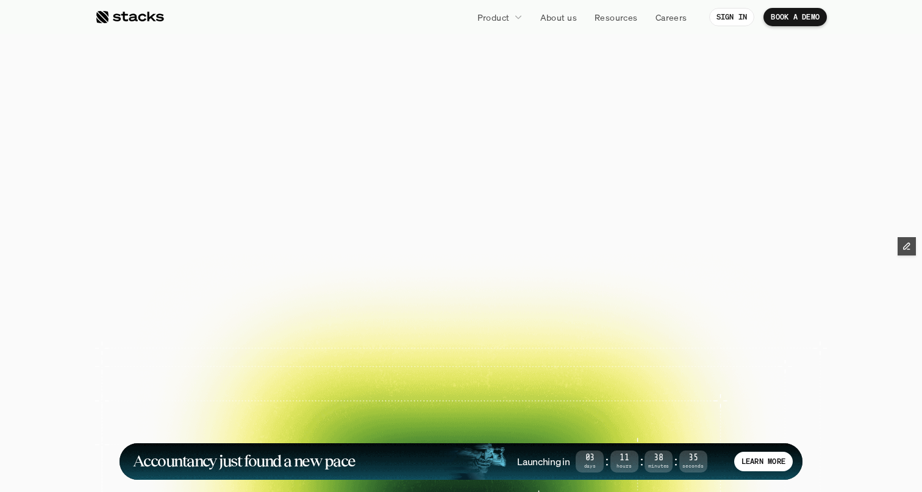  What do you see at coordinates (442, 101) in the screenshot?
I see `span: financial` at bounding box center [442, 101].